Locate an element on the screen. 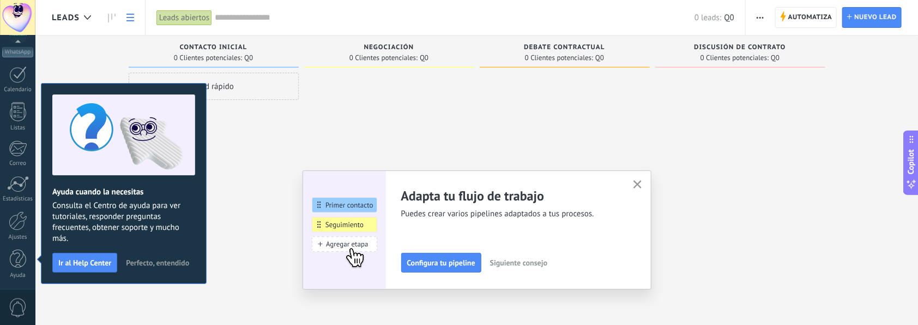 The width and height of the screenshot is (918, 325). a: Nuevo lead is located at coordinates (872, 17).